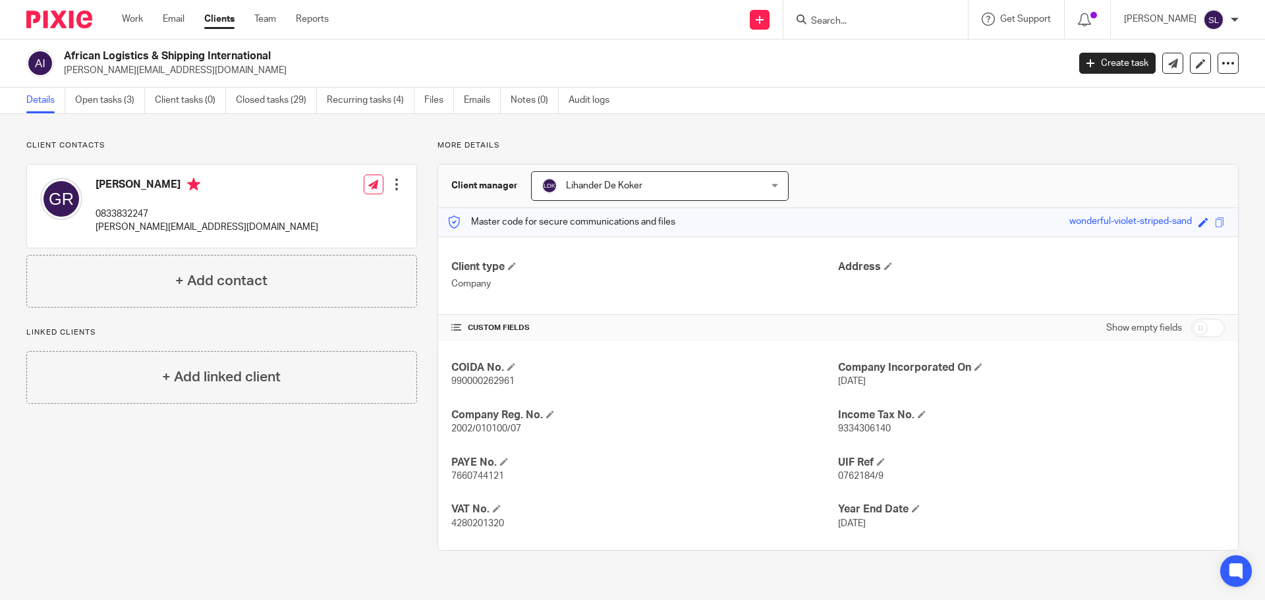 The width and height of the screenshot is (1265, 600). Describe the element at coordinates (838, 146) in the screenshot. I see `p: More details` at that location.